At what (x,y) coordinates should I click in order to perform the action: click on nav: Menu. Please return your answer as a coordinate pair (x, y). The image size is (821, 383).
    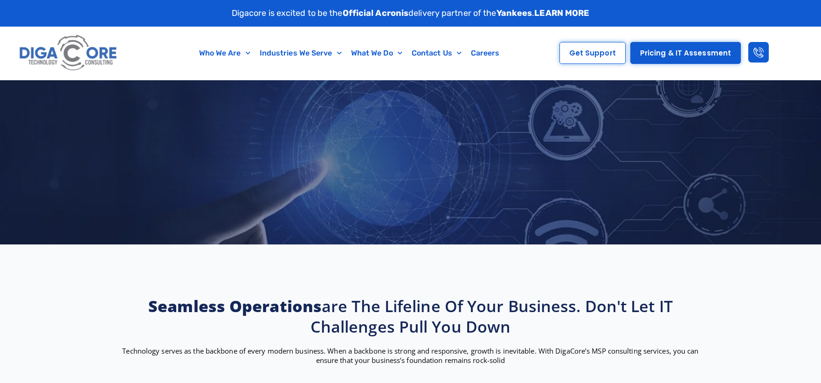
    Looking at the image, I should click on (349, 53).